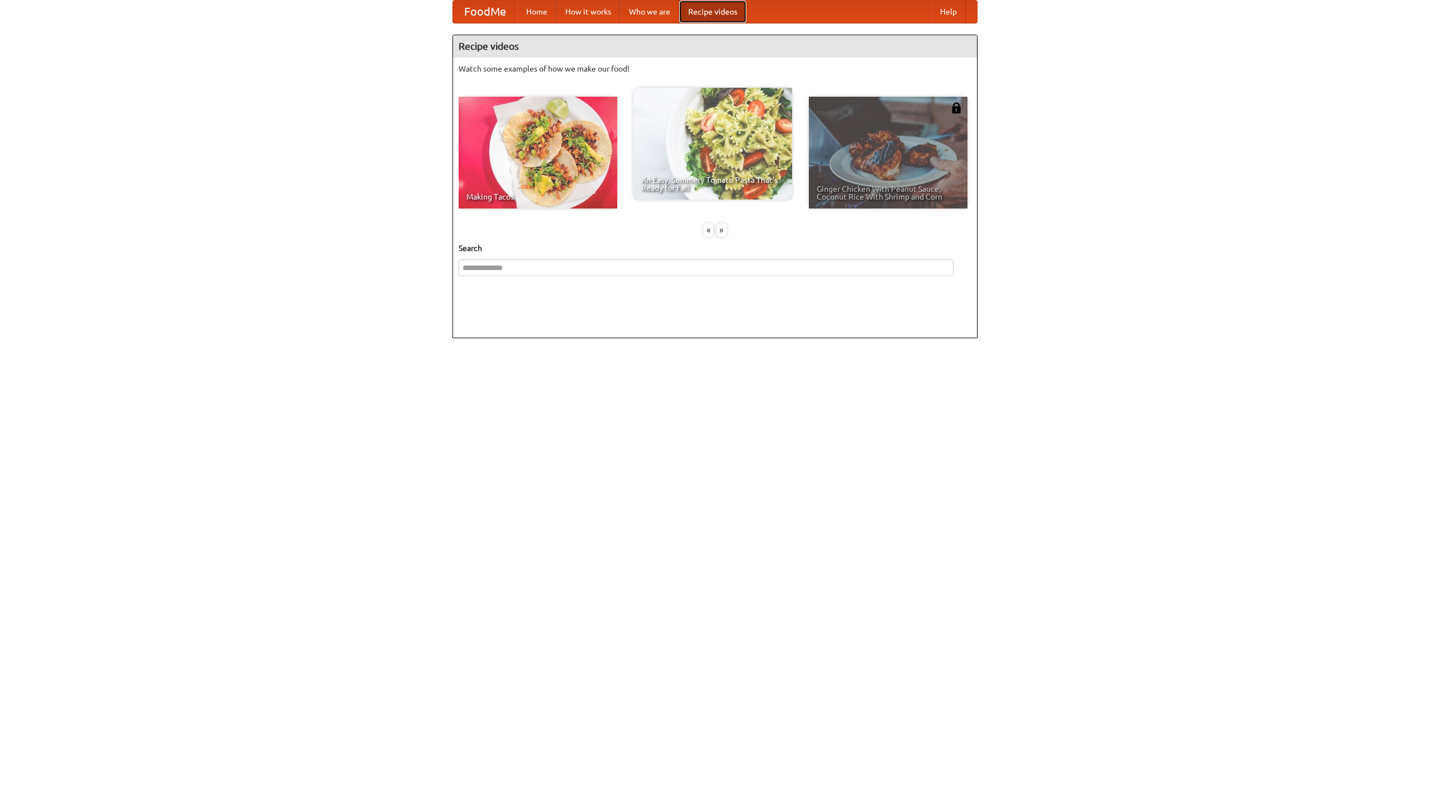 The width and height of the screenshot is (1430, 791). I want to click on img: 483408.png, so click(956, 108).